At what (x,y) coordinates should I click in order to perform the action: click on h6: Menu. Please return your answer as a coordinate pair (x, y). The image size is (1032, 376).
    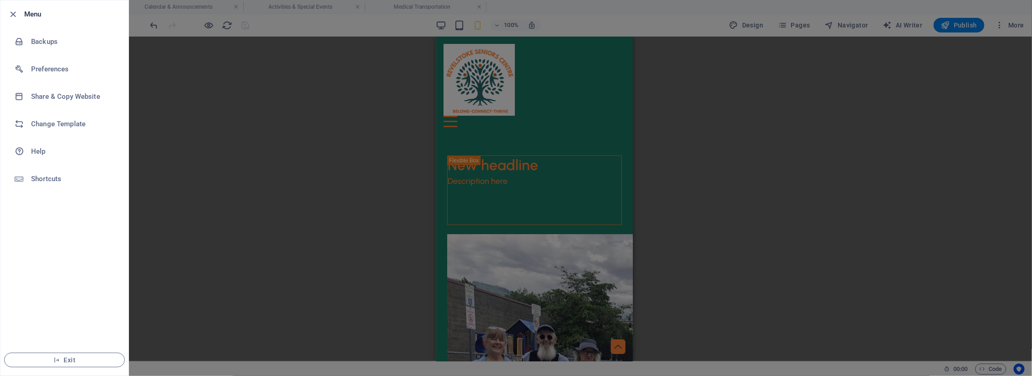
    Looking at the image, I should click on (73, 14).